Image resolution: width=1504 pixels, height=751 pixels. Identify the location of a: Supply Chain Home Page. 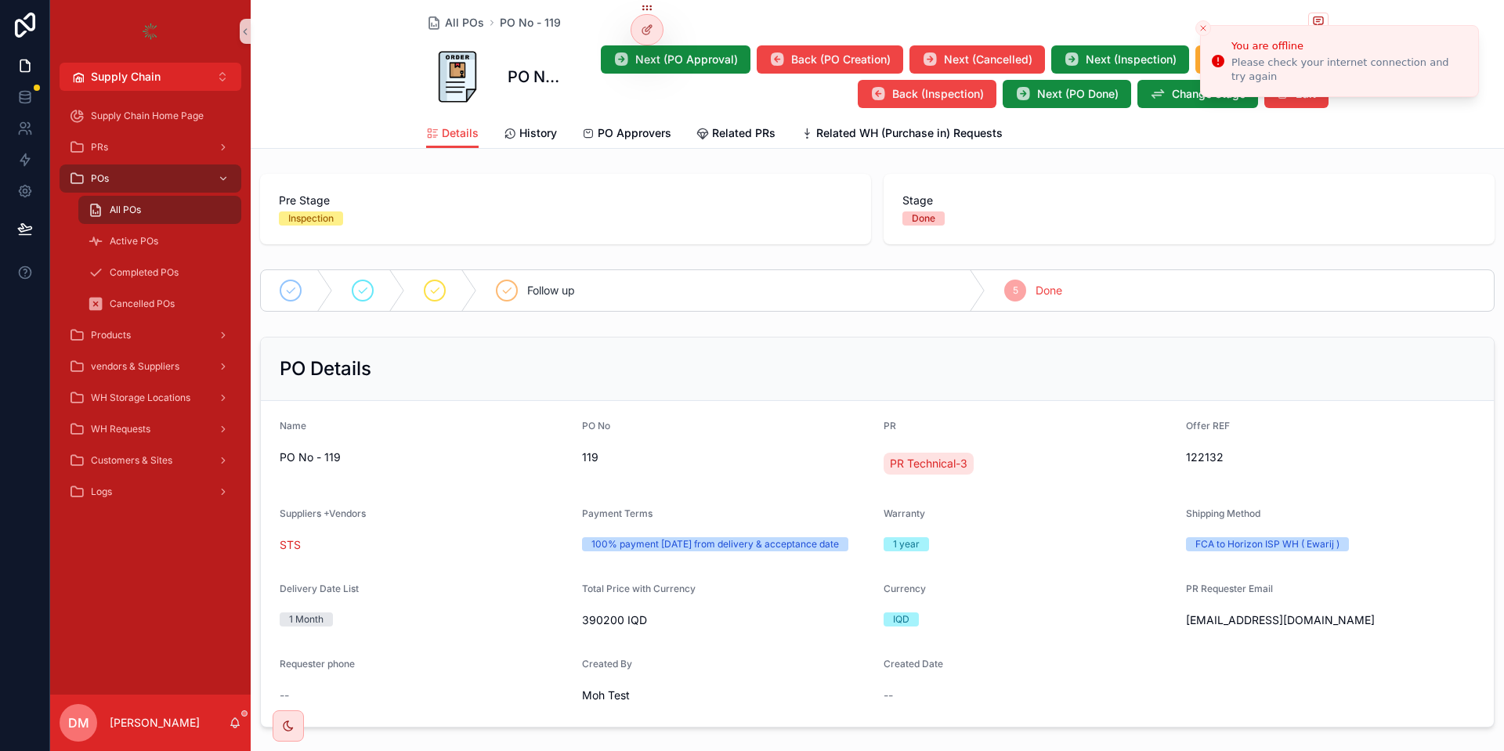
(150, 116).